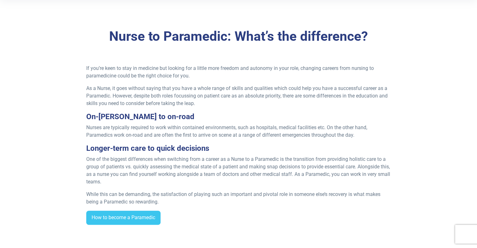  I want to click on strong: Longer-term care to quick decisions, so click(148, 148).